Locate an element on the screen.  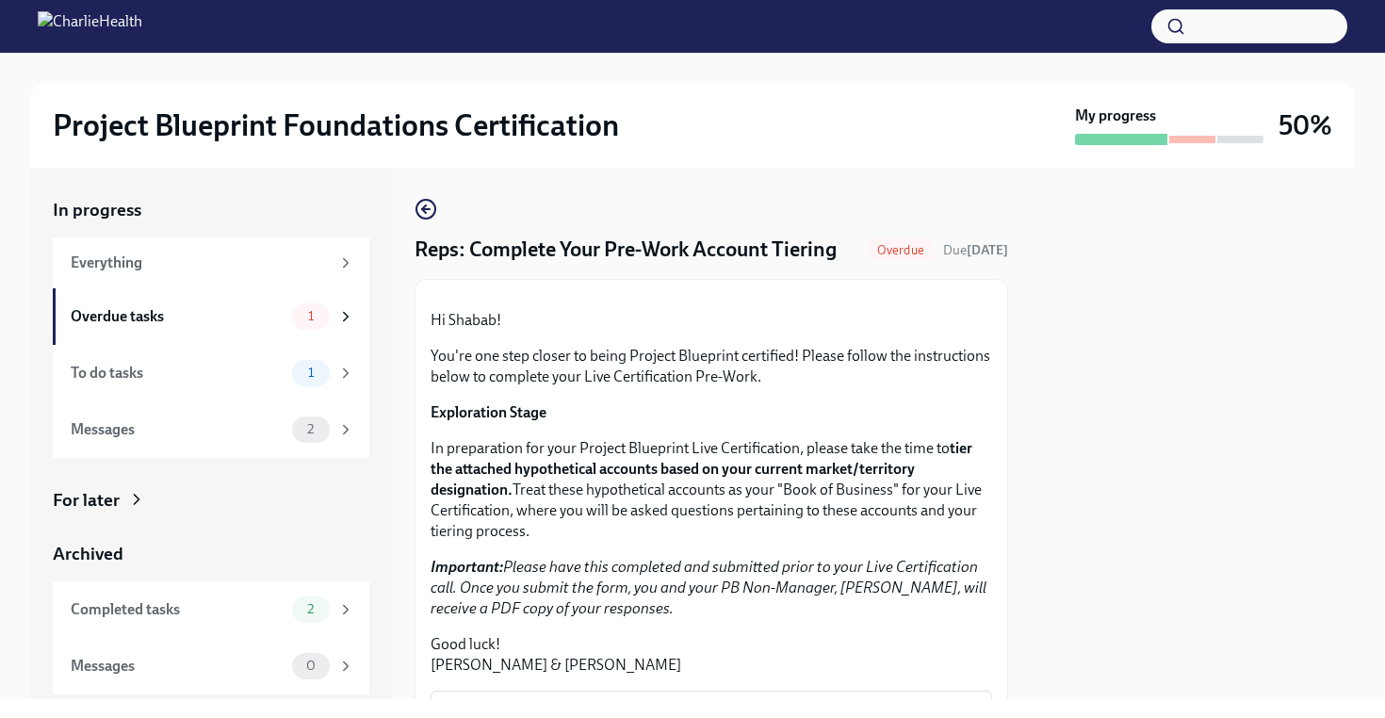
p: In preparation for your Project Blueprint Live Certification, please take the time to Treat these... is located at coordinates (711, 490).